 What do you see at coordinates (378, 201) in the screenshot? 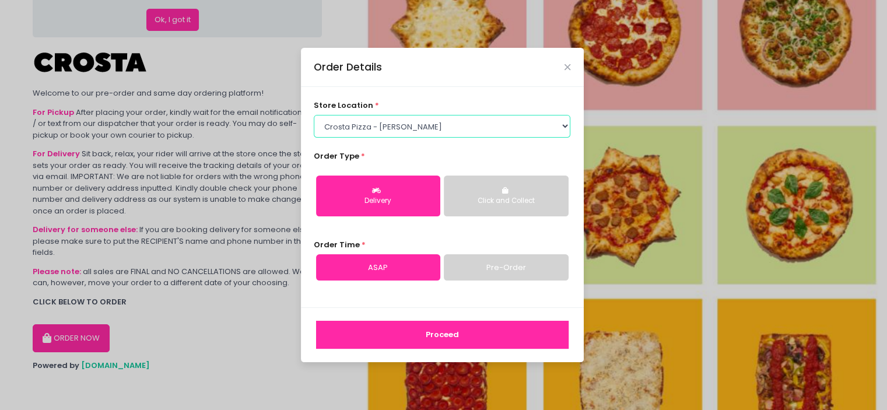
I see `div: Delivery` at bounding box center [378, 201].